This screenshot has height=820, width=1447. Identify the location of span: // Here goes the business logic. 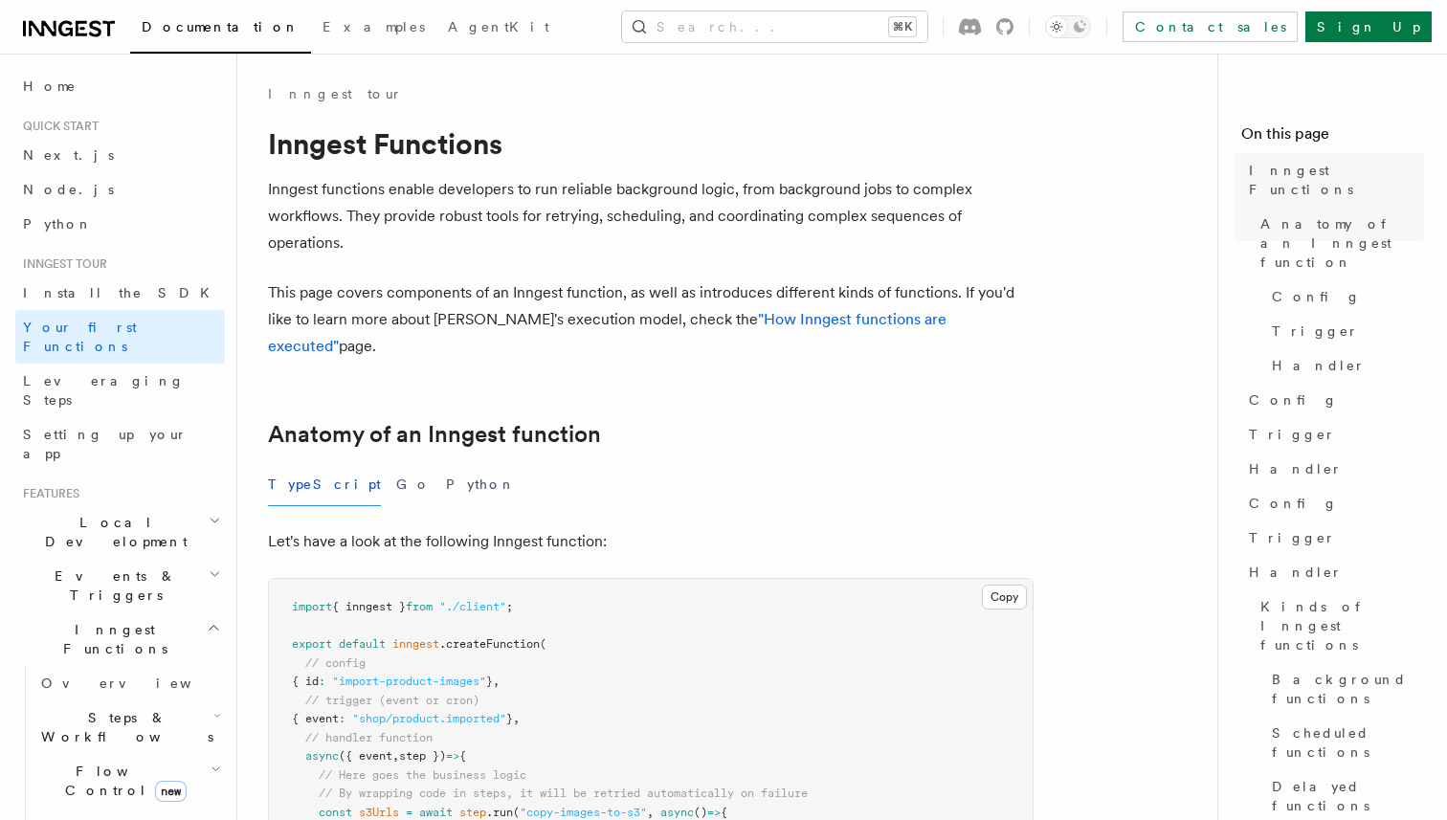
(422, 775).